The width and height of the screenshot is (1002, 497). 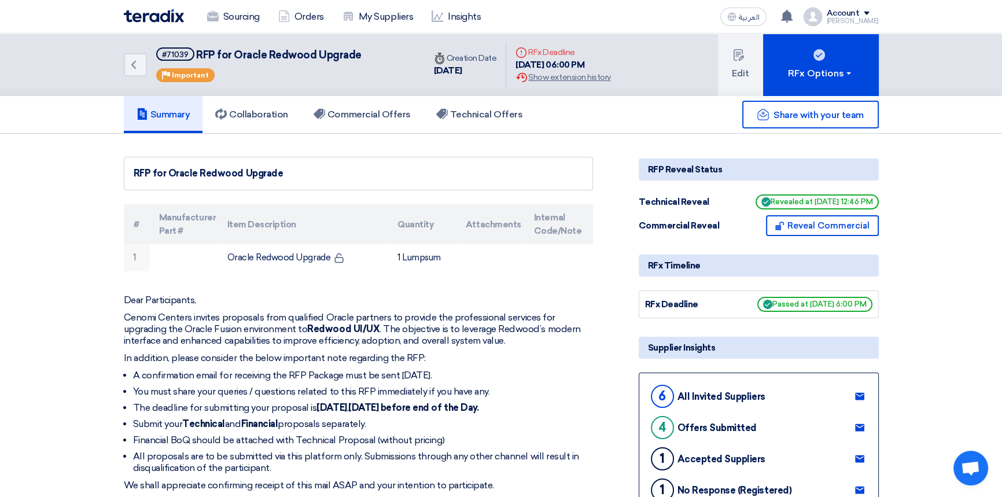 What do you see at coordinates (716, 427) in the screenshot?
I see `div: Offers Submitted` at bounding box center [716, 427].